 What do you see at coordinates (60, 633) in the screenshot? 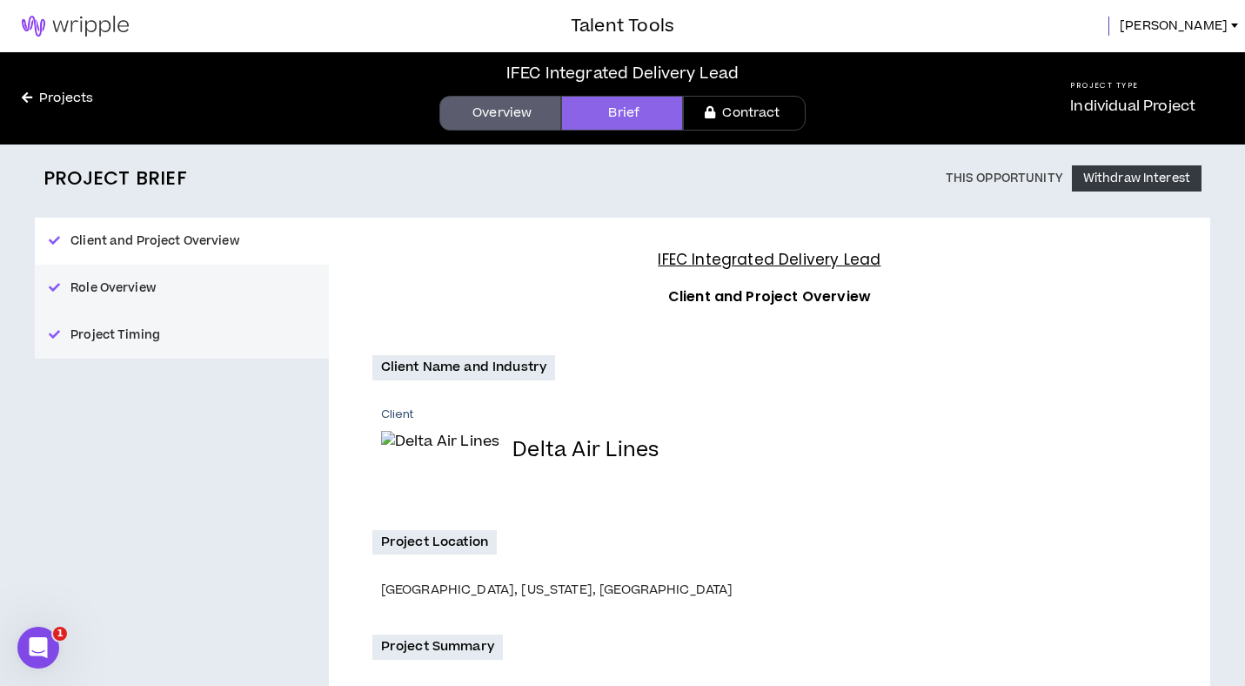
I see `span: 1` at bounding box center [60, 633].